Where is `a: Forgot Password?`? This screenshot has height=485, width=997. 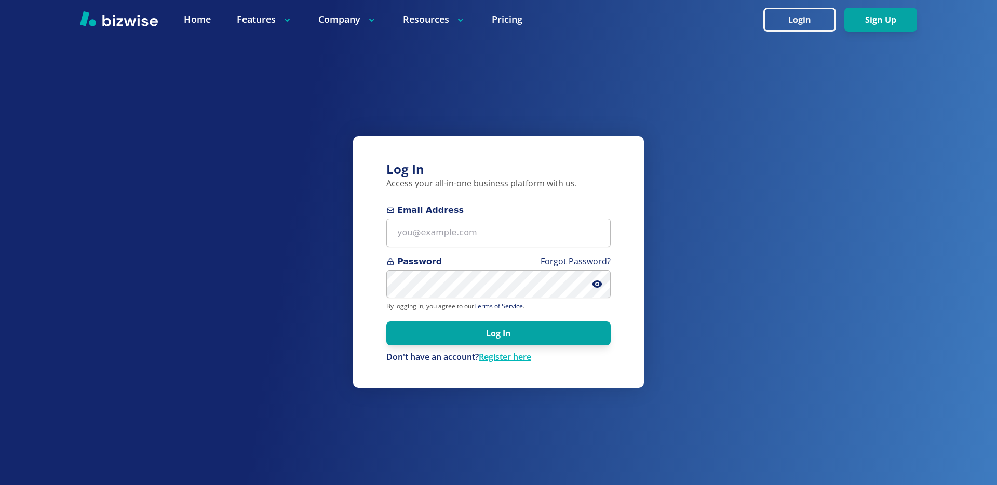
a: Forgot Password? is located at coordinates (575, 261).